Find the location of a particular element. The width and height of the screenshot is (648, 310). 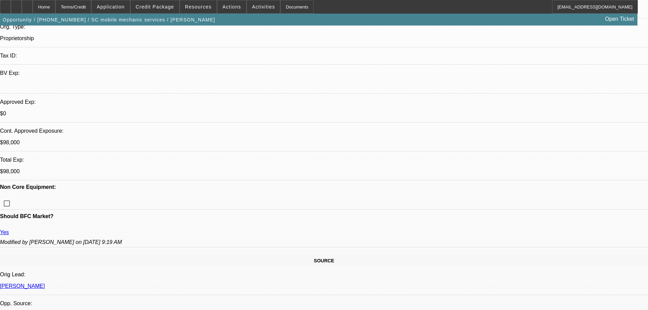

button: Resources is located at coordinates (198, 7).